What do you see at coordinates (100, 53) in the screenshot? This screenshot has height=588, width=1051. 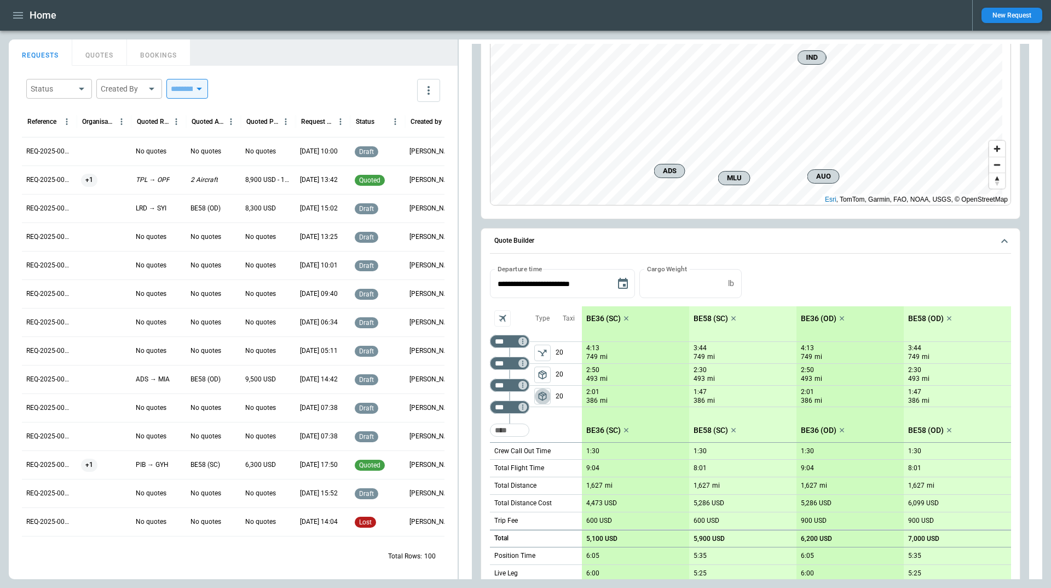 I see `button: QUOTES` at bounding box center [100, 53].